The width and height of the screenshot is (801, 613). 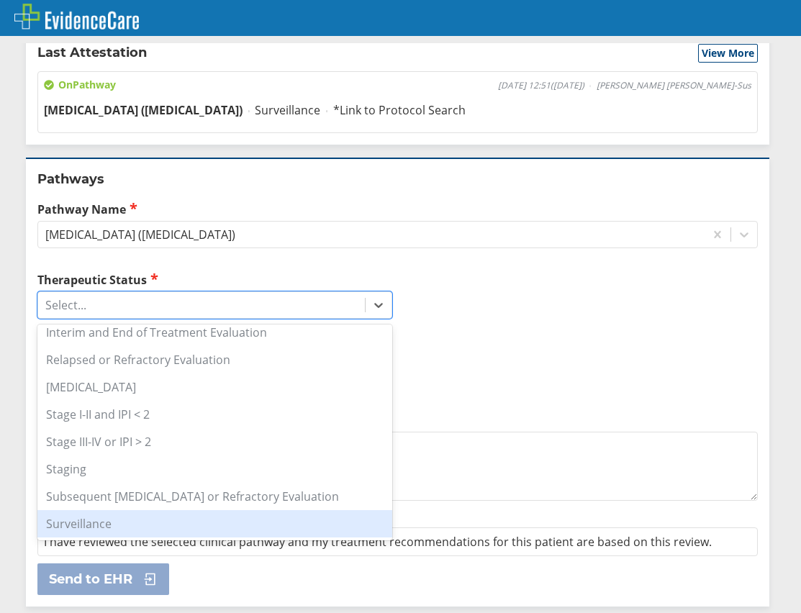 What do you see at coordinates (103, 579) in the screenshot?
I see `button: Send to EHR` at bounding box center [103, 579].